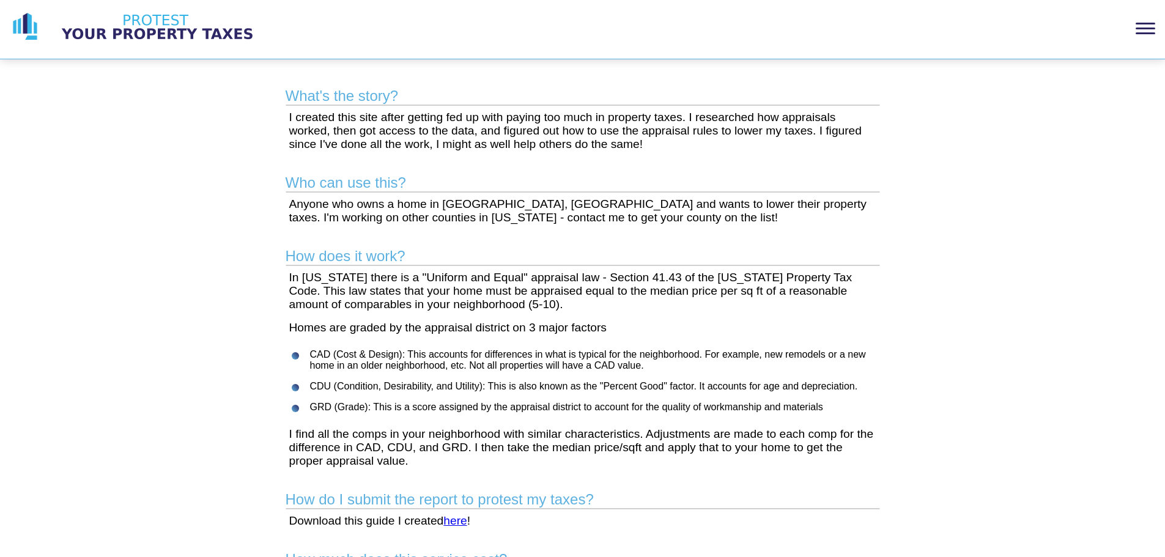 This screenshot has height=557, width=1165. Describe the element at coordinates (598, 407) in the screenshot. I see `li: GRD (Grade): This is a score assigned by the appraisal district to account for the quality of wor...` at that location.